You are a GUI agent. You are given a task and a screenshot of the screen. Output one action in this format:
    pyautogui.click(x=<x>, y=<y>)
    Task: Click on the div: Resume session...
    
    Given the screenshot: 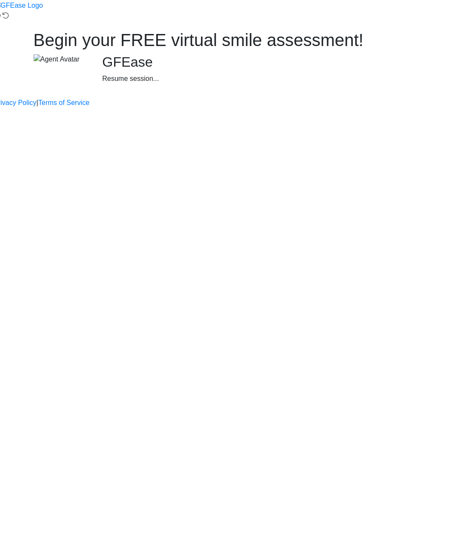 What is the action you would take?
    pyautogui.click(x=268, y=79)
    